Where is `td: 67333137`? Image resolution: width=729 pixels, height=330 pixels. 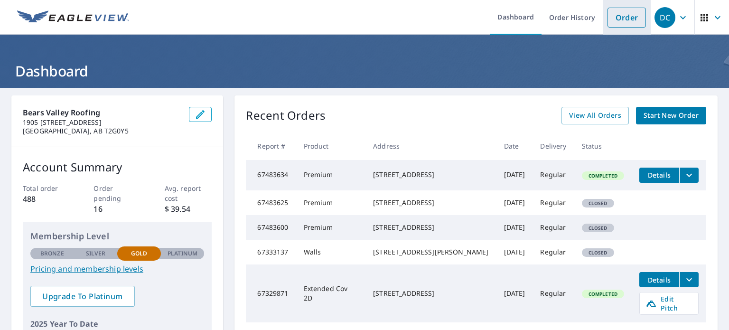 td: 67333137 is located at coordinates (270, 252).